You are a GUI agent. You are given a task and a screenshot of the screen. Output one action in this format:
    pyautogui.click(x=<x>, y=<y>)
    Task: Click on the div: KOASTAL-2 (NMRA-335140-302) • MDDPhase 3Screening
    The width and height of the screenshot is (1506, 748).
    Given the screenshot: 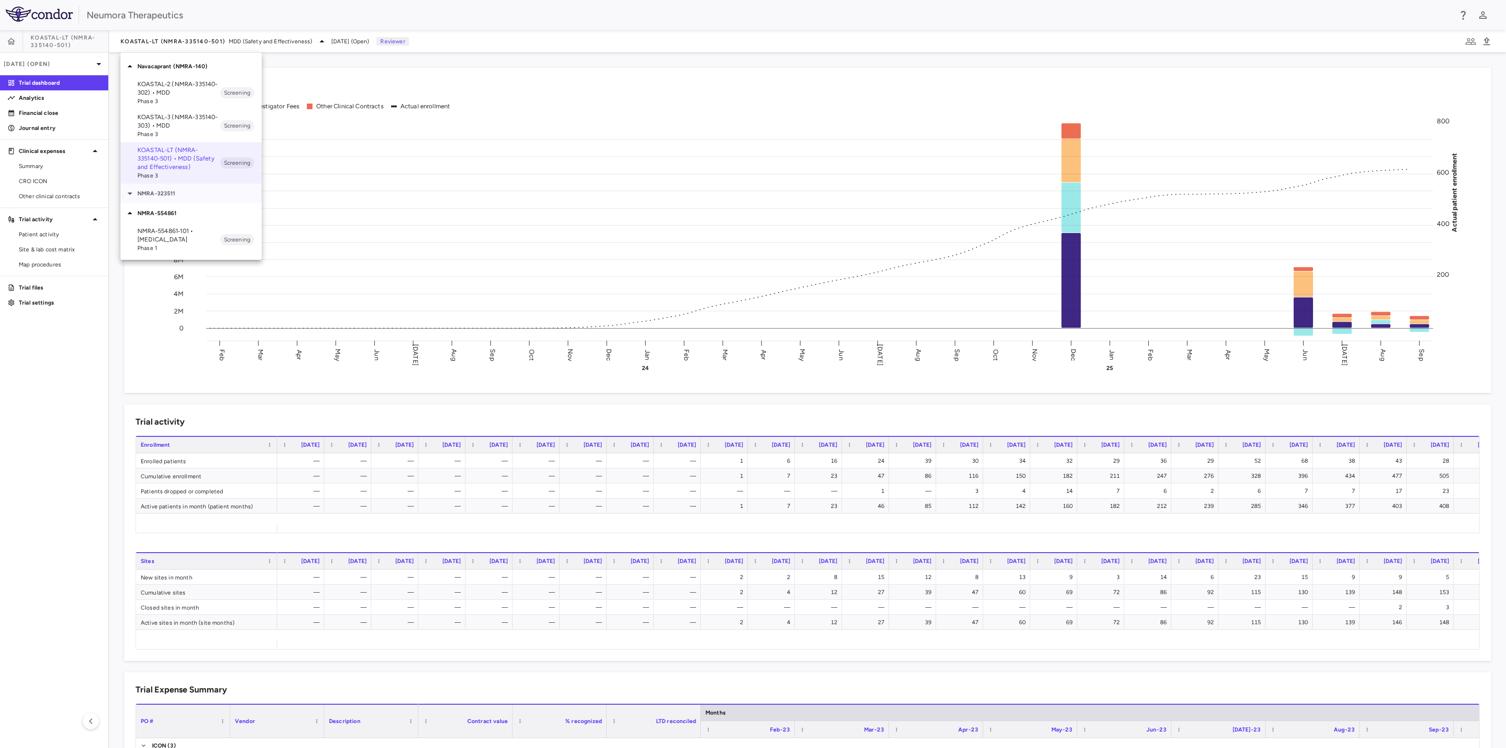 What is the action you would take?
    pyautogui.click(x=191, y=93)
    